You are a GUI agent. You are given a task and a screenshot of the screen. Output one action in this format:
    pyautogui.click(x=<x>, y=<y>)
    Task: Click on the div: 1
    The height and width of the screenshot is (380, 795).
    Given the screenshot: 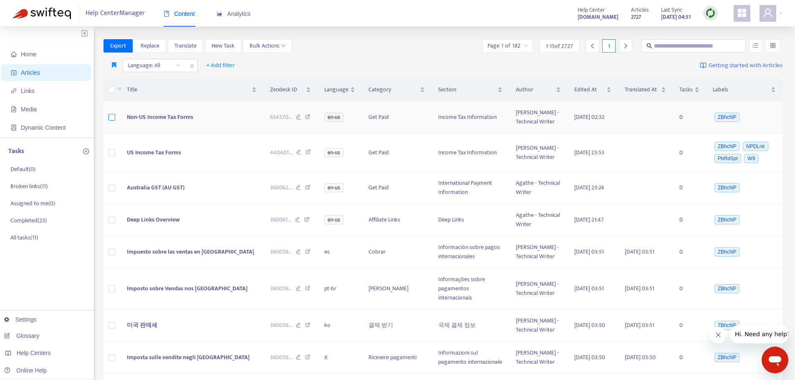 What is the action you would take?
    pyautogui.click(x=609, y=46)
    